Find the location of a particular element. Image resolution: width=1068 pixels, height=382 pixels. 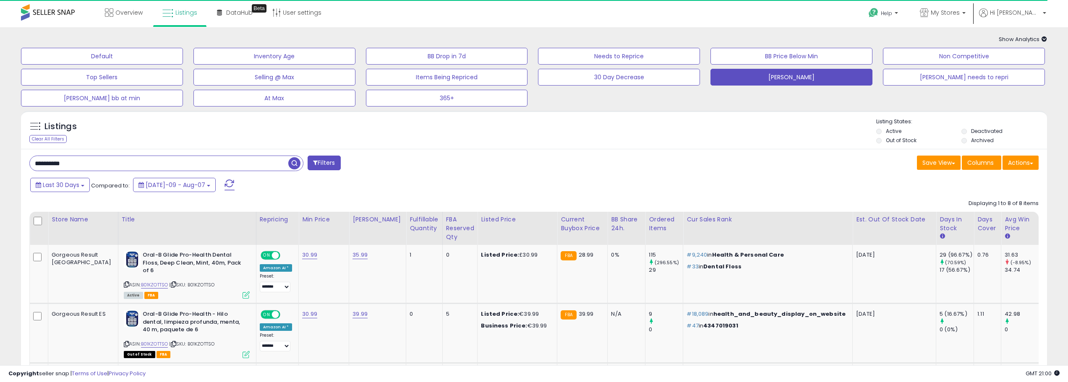

div: Est. Out Of Stock Date is located at coordinates (895, 220).